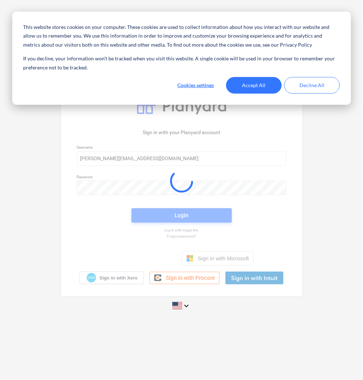  Describe the element at coordinates (196, 85) in the screenshot. I see `button: Cookies settings` at that location.